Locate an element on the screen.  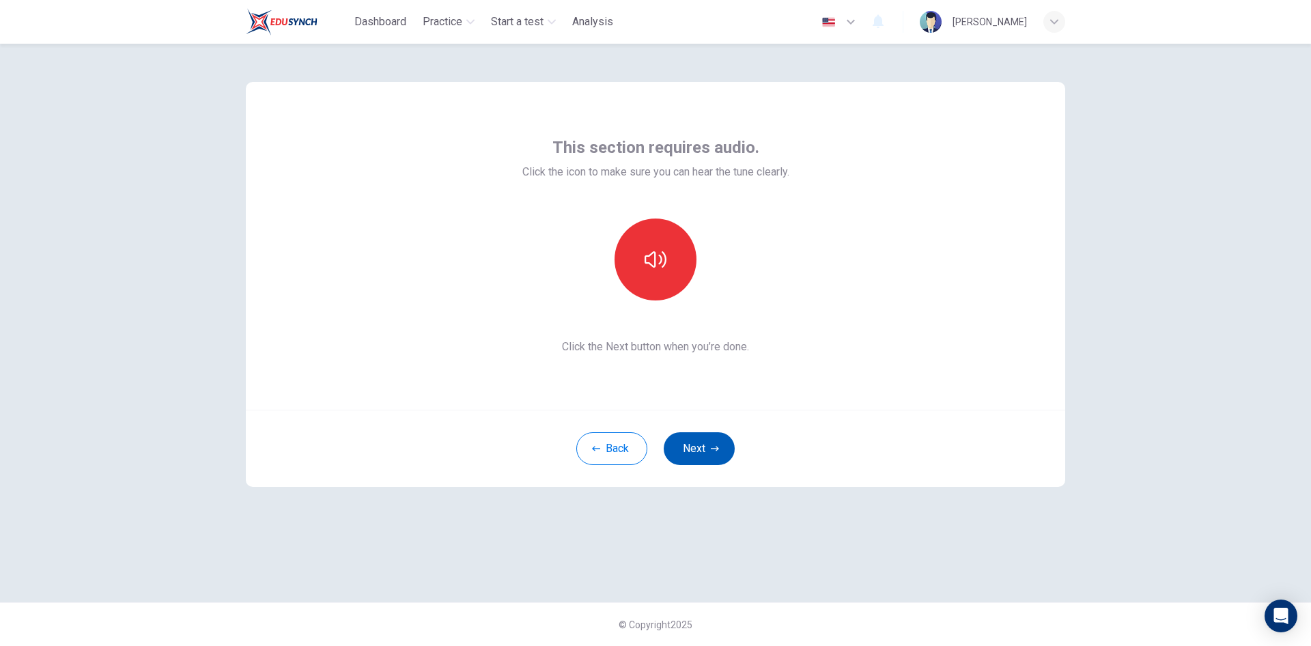
button: Practice is located at coordinates (449, 22).